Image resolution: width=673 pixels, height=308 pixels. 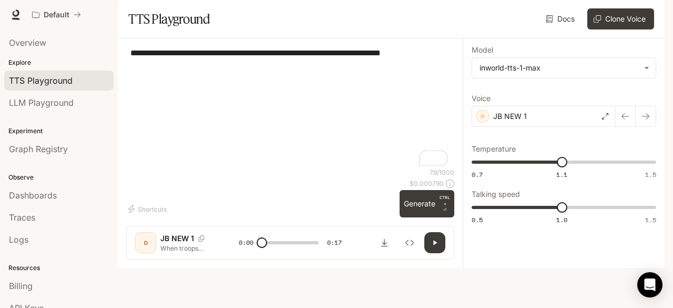 What do you see at coordinates (621, 19) in the screenshot?
I see `button: Clone Voice` at bounding box center [621, 19].